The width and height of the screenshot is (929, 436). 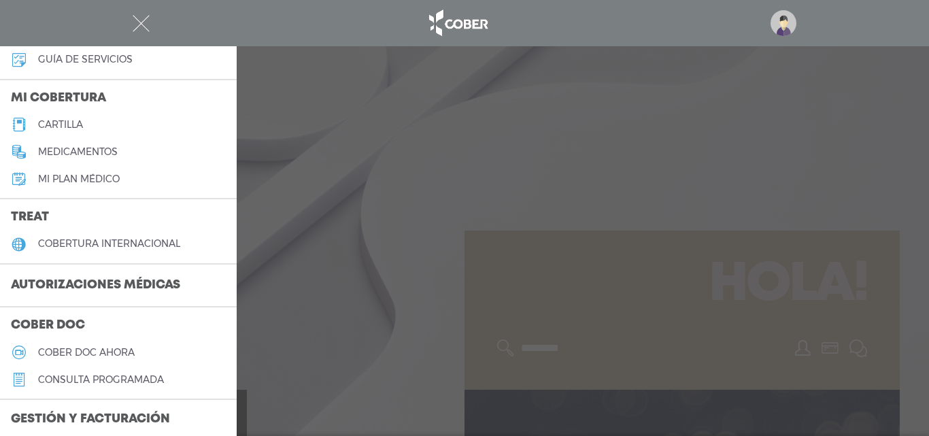 I want to click on h5: medicamentos, so click(x=78, y=152).